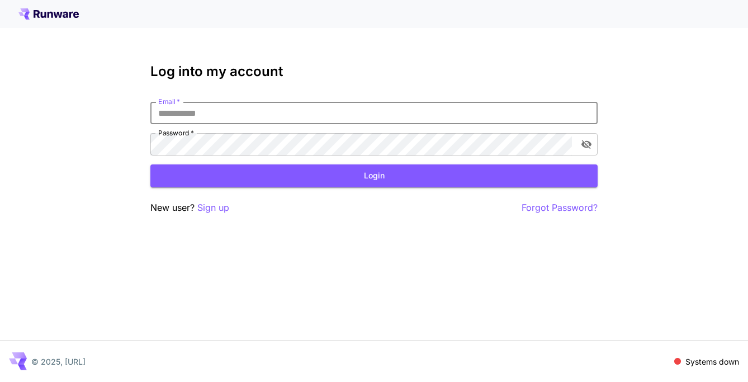 The height and width of the screenshot is (382, 748). I want to click on p: Sign up, so click(213, 207).